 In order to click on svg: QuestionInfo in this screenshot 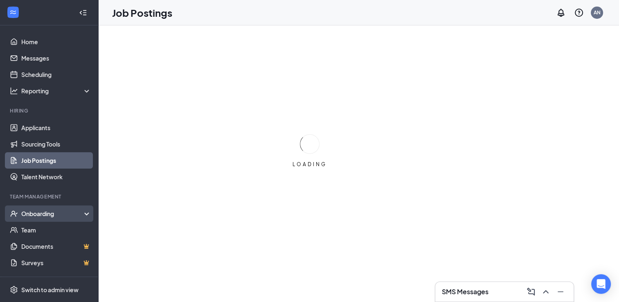, I will do `click(578, 13)`.